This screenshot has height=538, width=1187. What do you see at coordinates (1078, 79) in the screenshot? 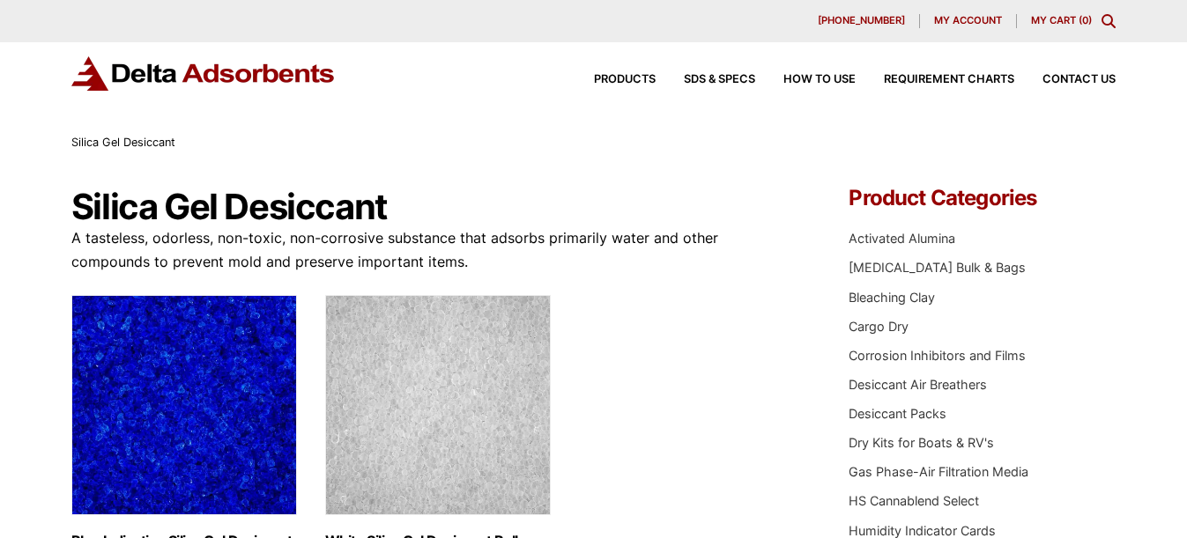
I see `span: Contact Us` at bounding box center [1078, 79].